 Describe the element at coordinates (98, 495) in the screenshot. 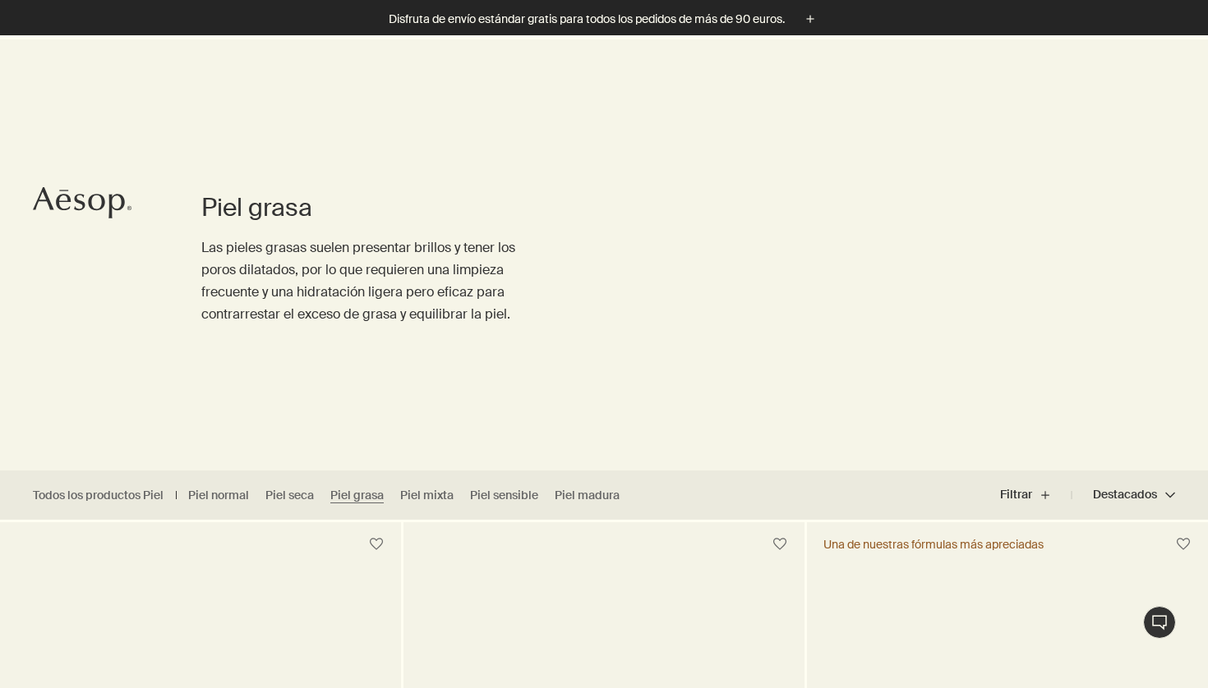

I see `a: Todos los productos Piel` at that location.